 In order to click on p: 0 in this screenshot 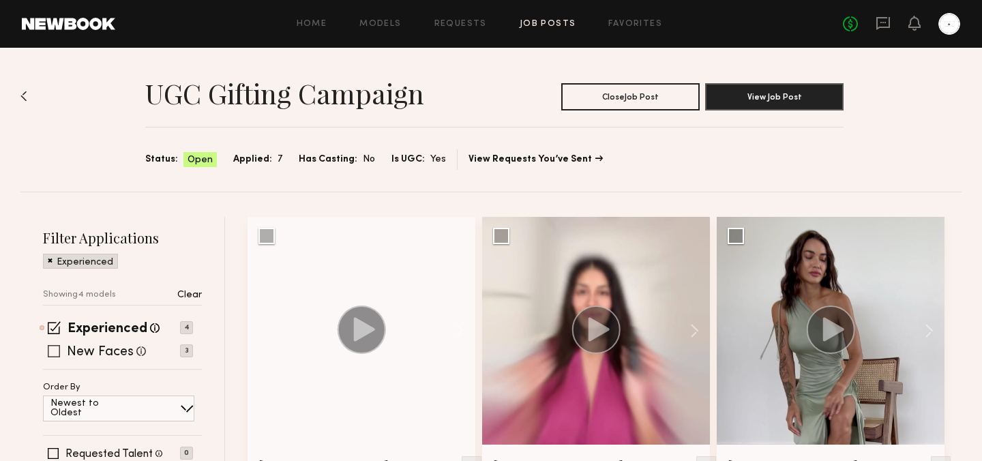, I will do `click(186, 453)`.